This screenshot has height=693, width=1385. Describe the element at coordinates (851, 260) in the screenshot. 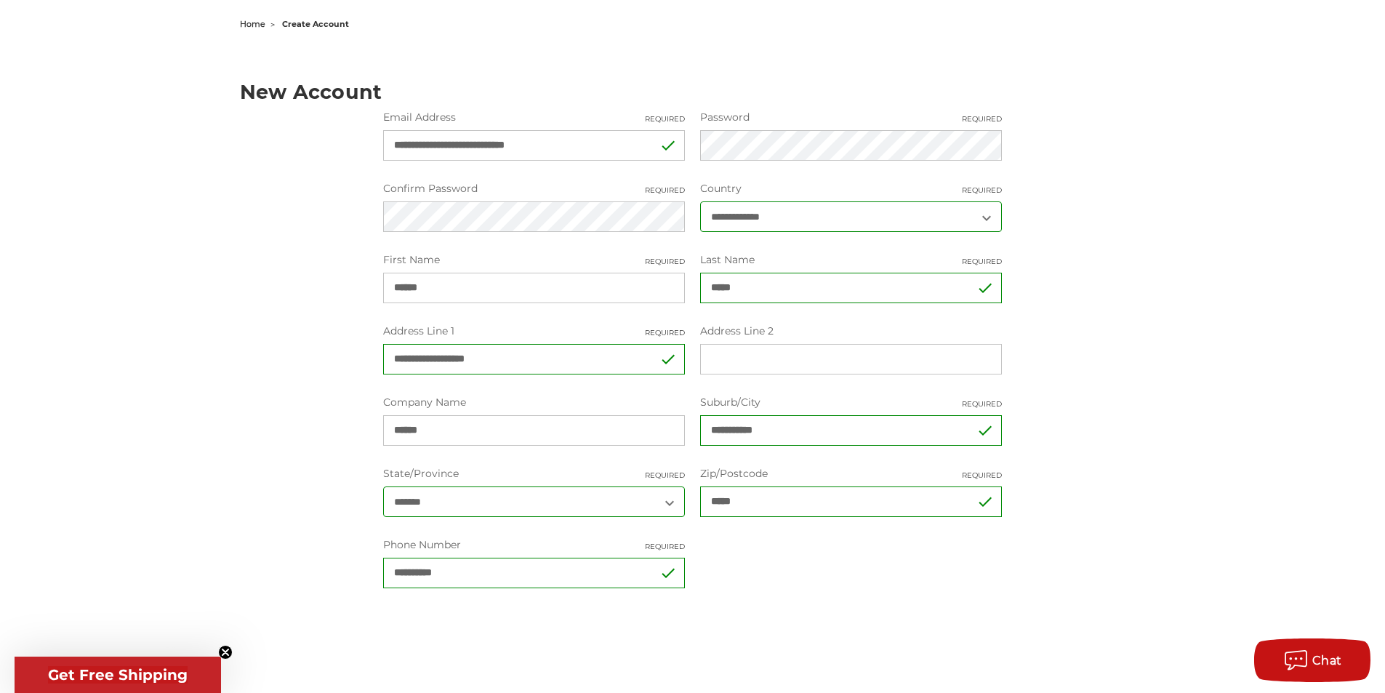

I see `label: Last Name` at that location.